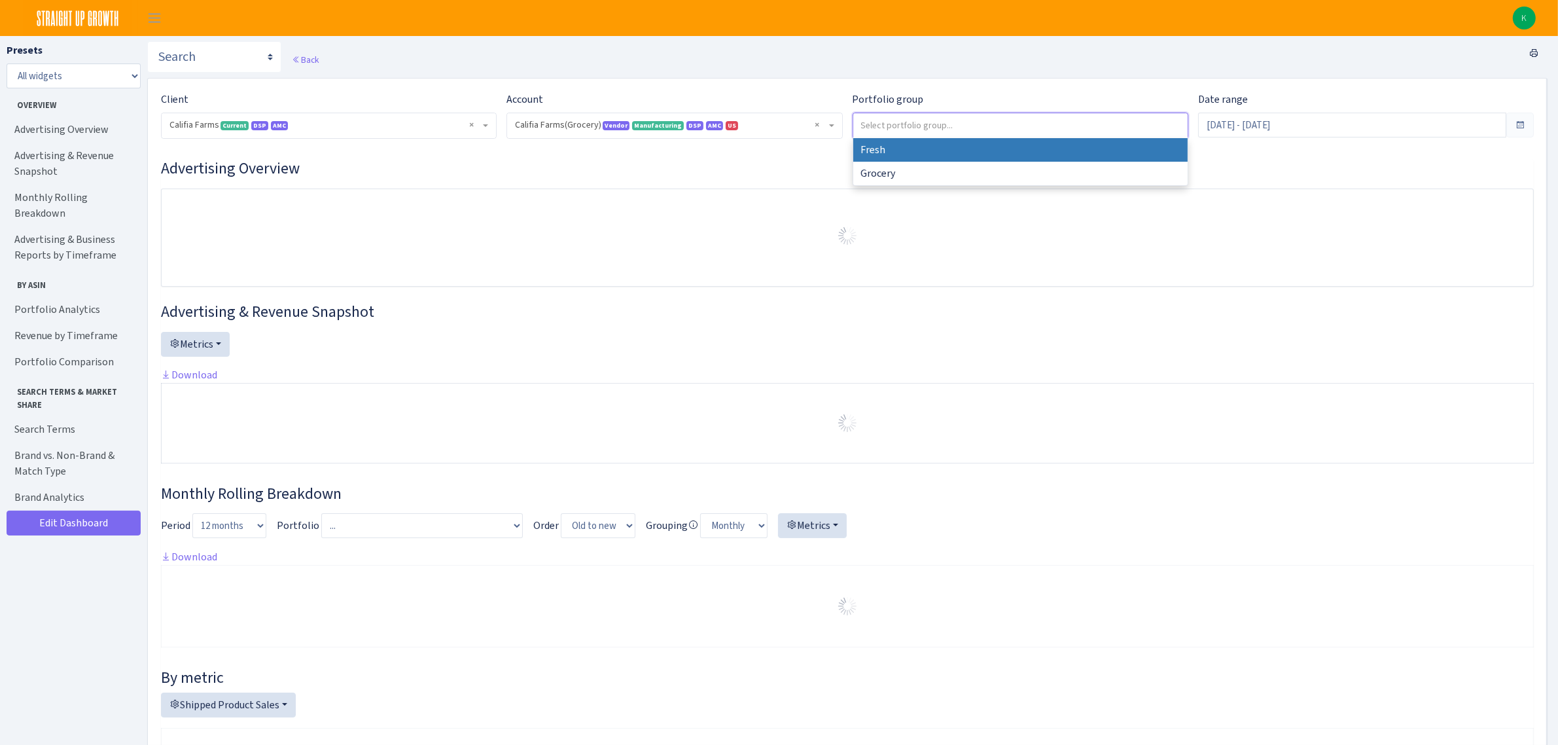 Image resolution: width=1558 pixels, height=745 pixels. I want to click on i: Avg. daily only for these metrics:<br> Sessions<br> Units Shipped<br> Shipped Product Sales<br> S..., so click(693, 525).